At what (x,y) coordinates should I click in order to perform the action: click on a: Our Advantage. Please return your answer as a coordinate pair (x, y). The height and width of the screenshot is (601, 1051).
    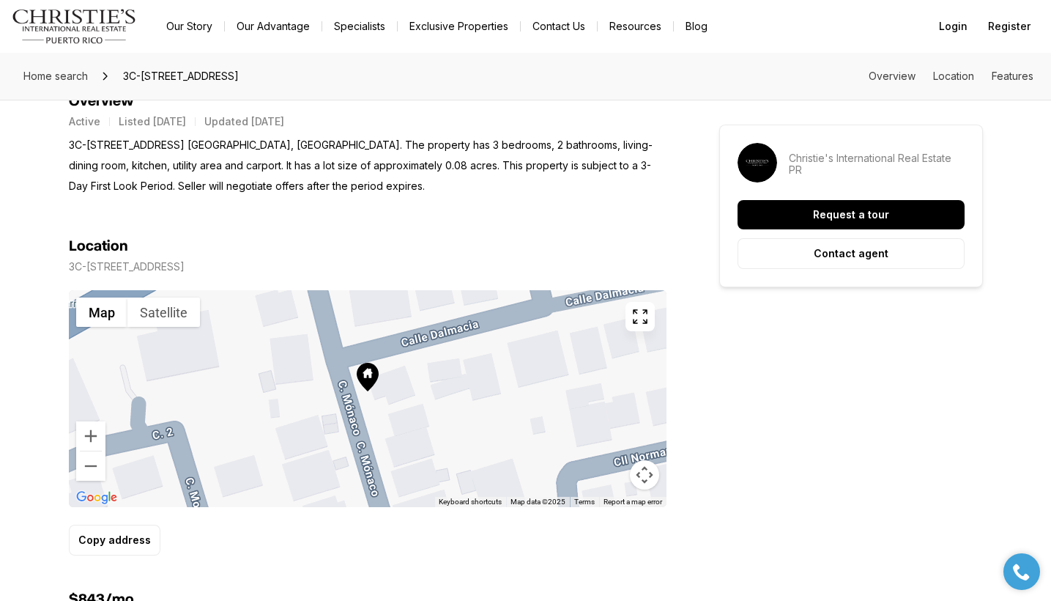
    Looking at the image, I should click on (273, 26).